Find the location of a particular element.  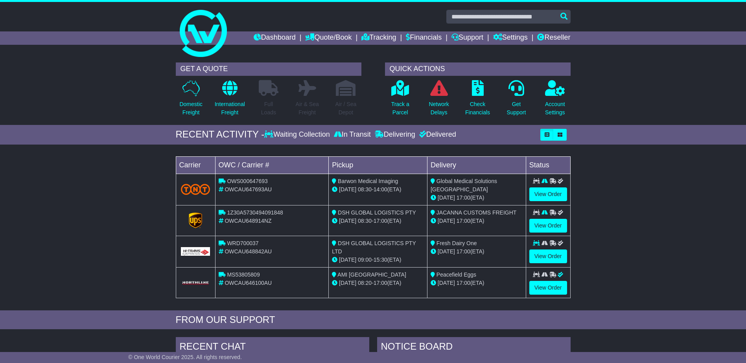

div: RECENT CHAT is located at coordinates (272, 348).